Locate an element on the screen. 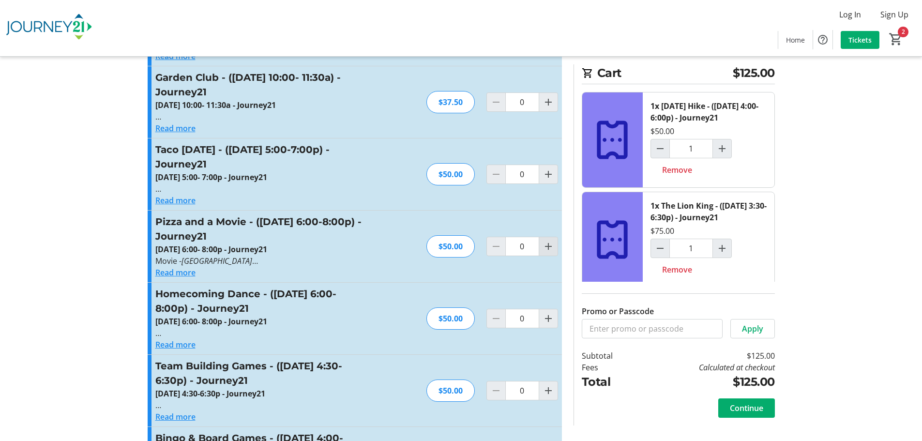  td: Total is located at coordinates (610, 382).